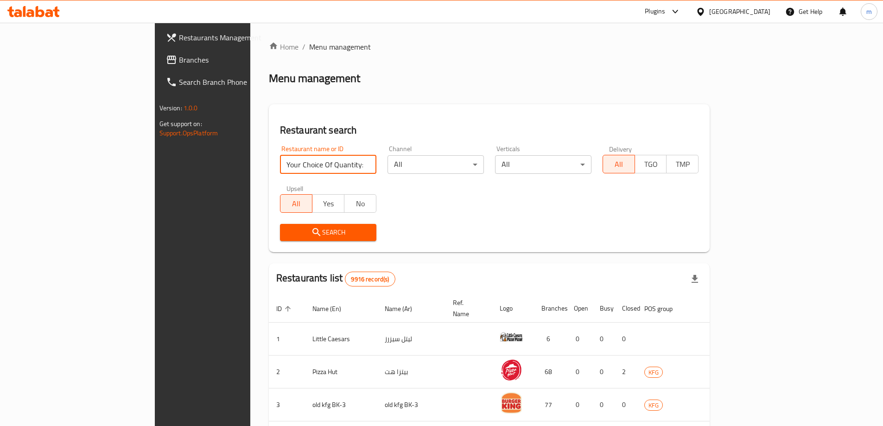  Describe the element at coordinates (467, 308) in the screenshot. I see `span: Ref. Name` at that location.